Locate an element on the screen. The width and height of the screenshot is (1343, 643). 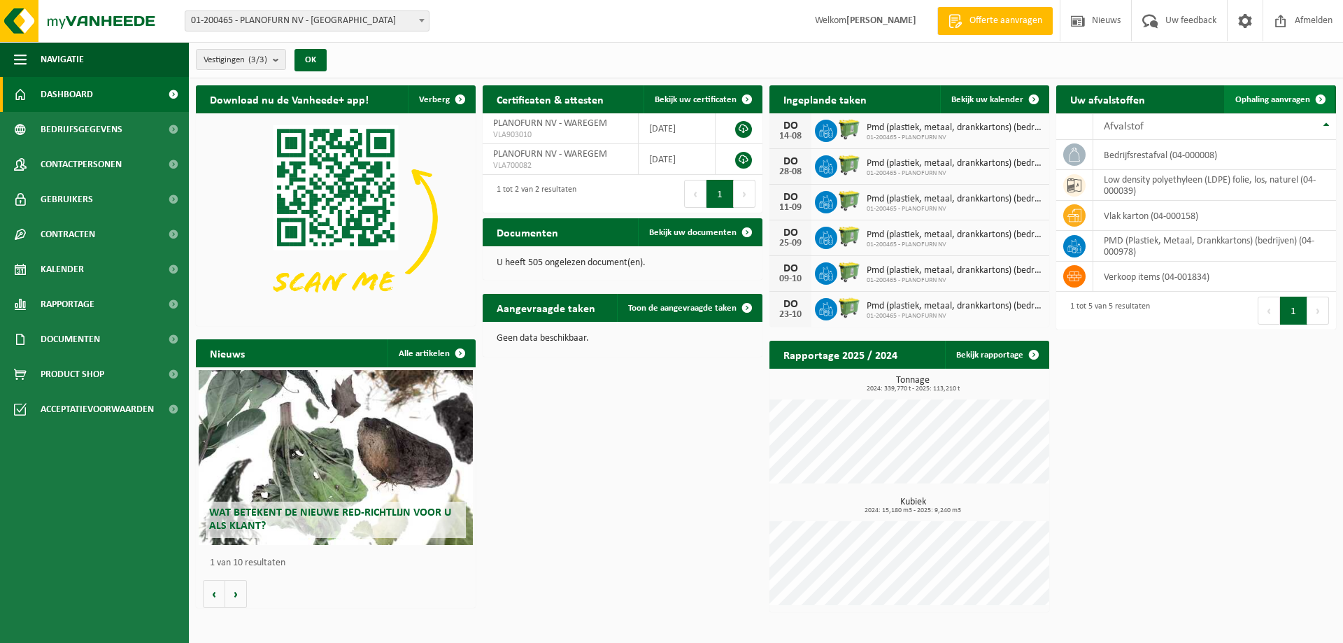
a: Alle artikelen is located at coordinates (431, 353).